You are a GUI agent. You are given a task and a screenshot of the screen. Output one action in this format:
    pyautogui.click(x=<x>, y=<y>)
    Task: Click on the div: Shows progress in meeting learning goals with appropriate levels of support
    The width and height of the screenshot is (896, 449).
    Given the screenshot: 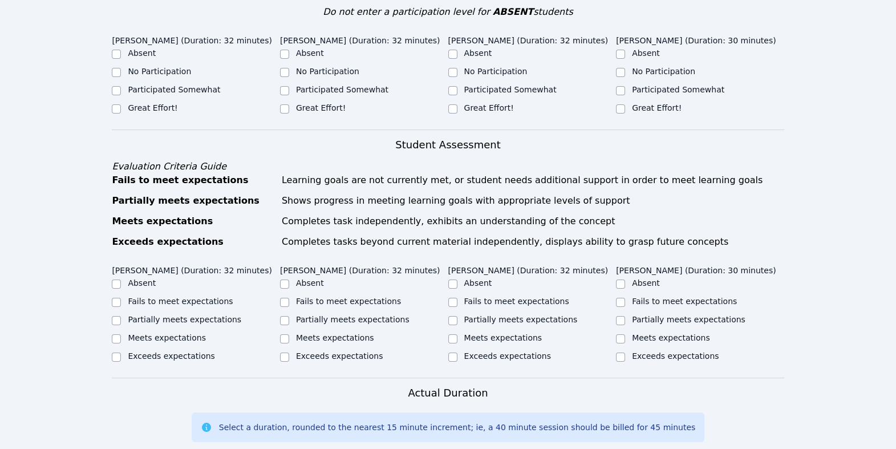 What is the action you would take?
    pyautogui.click(x=533, y=201)
    